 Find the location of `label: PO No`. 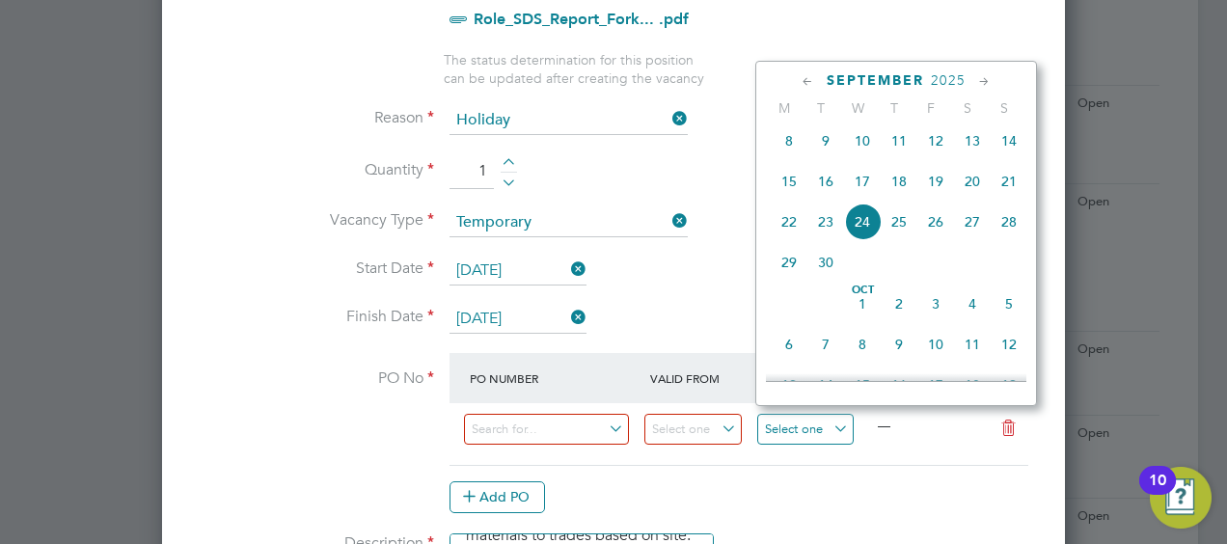

label: PO No is located at coordinates (314, 378).